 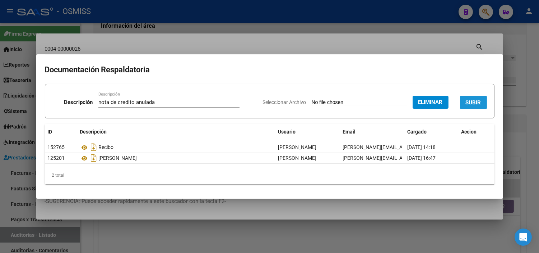 I want to click on span: Seleccionar Archivo, so click(x=284, y=102).